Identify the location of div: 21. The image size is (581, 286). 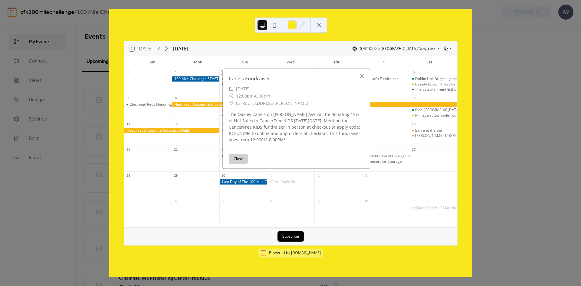
(128, 150).